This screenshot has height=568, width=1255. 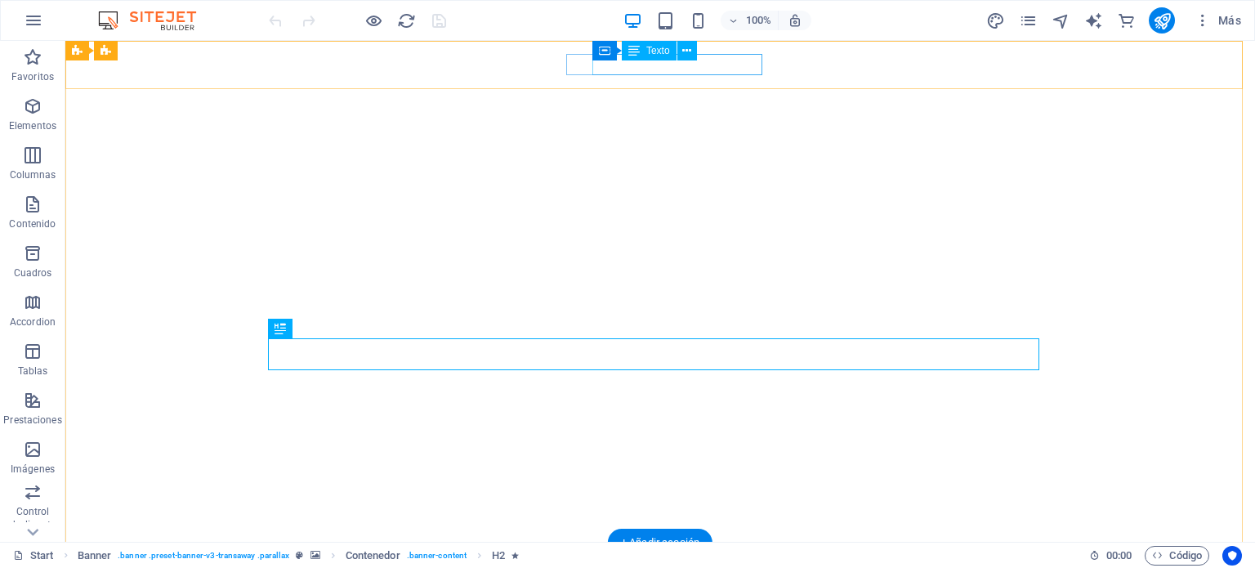 I want to click on button: design, so click(x=996, y=20).